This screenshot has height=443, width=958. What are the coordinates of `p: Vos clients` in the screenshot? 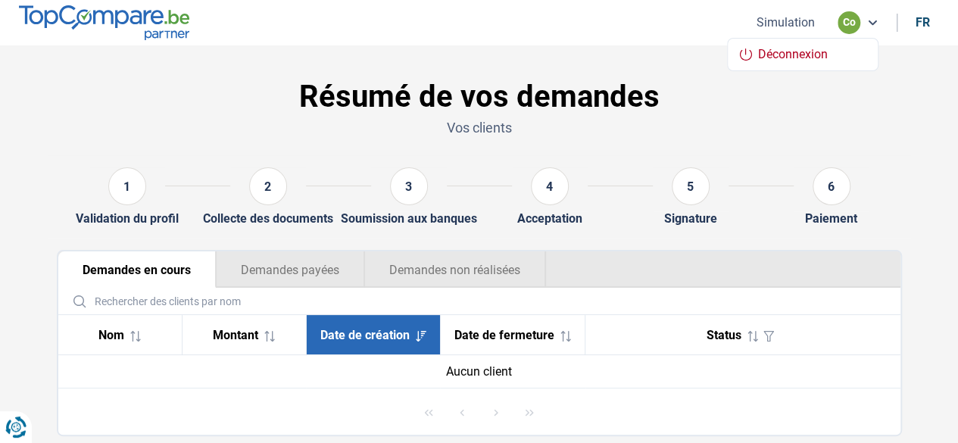 It's located at (479, 127).